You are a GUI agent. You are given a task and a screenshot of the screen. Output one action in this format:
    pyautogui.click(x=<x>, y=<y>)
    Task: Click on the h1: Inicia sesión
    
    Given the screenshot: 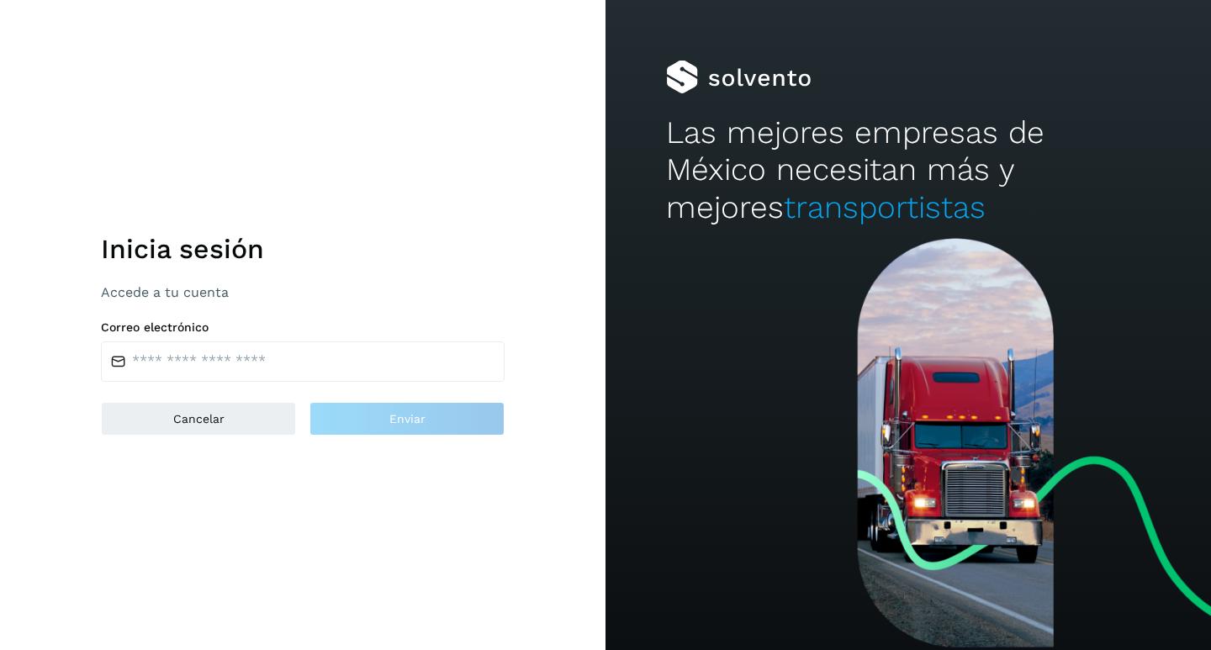 What is the action you would take?
    pyautogui.click(x=303, y=249)
    